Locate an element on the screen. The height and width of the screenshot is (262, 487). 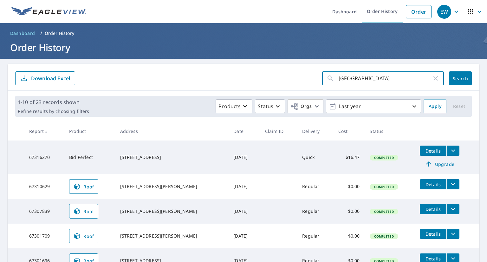
p: Products is located at coordinates (230, 106).